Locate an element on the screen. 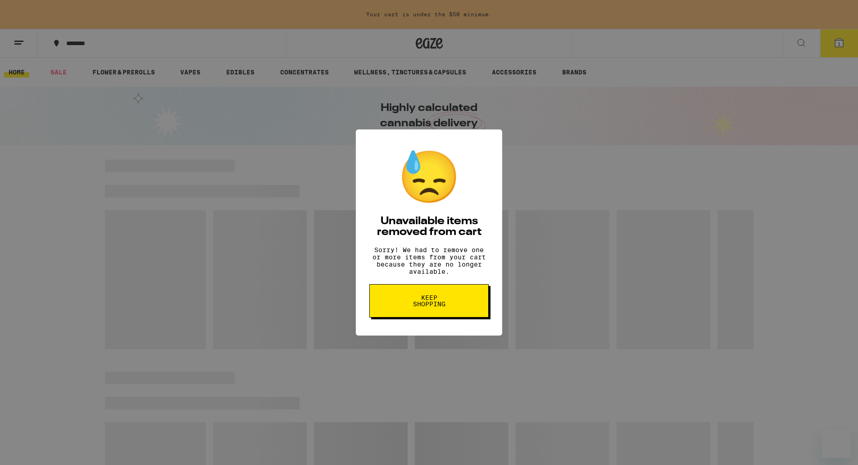 The image size is (858, 465). h2: Unavailable items removed from cart is located at coordinates (429, 227).